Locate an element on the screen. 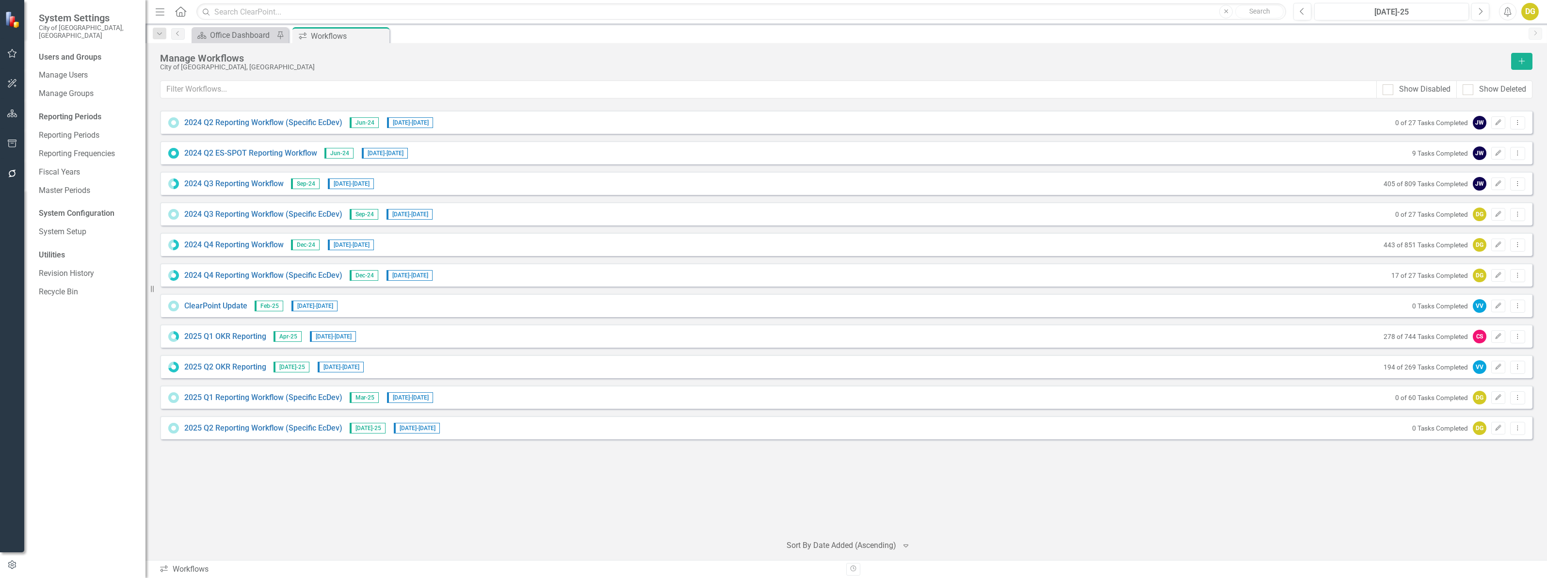 This screenshot has width=1547, height=578. span: Apr-25 is located at coordinates (288, 337).